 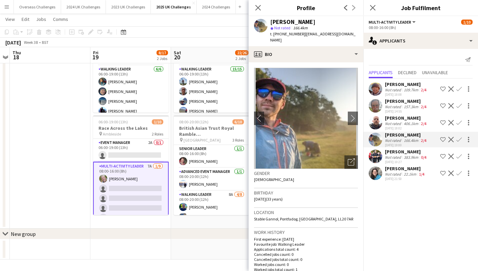 What do you see at coordinates (300, 28) in the screenshot?
I see `span: 166.4km` at bounding box center [300, 28].